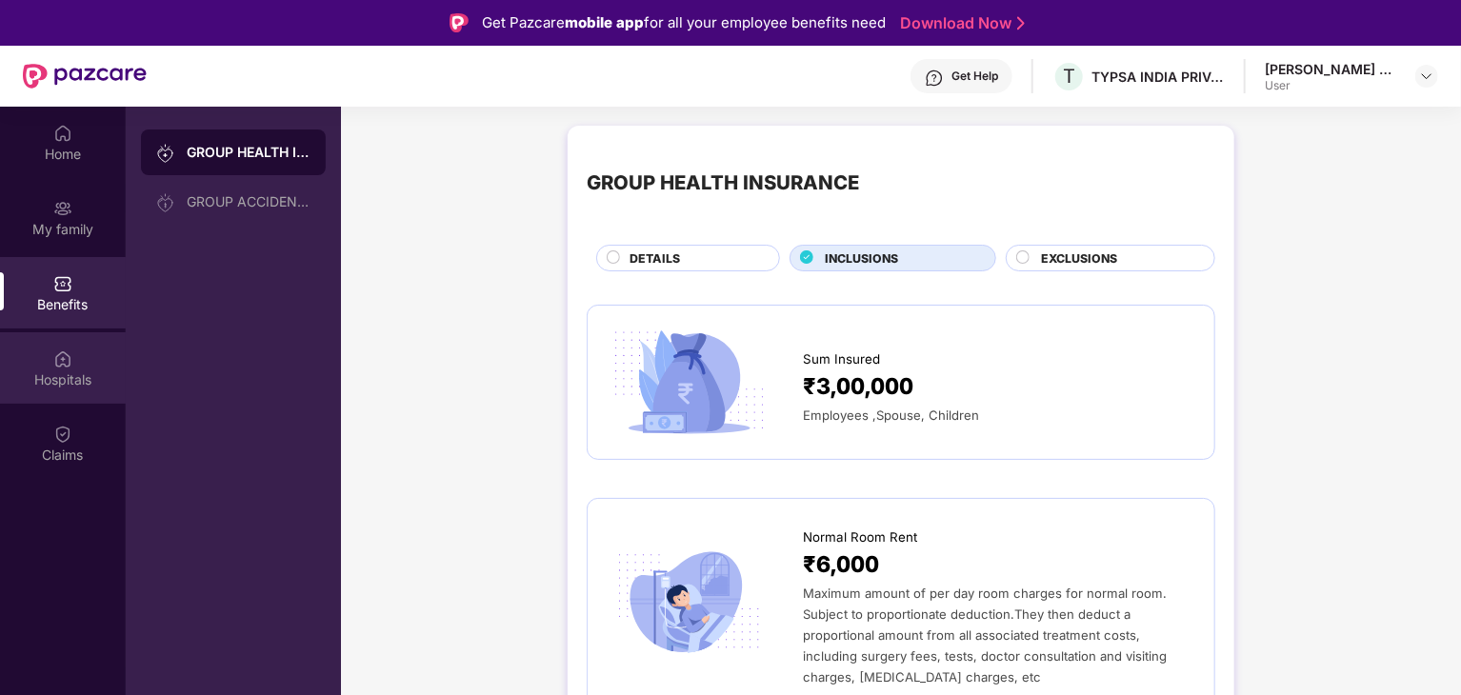 This screenshot has height=695, width=1461. What do you see at coordinates (1158, 76) in the screenshot?
I see `div: TYPSA INDIA PRIVATE LIMITED` at bounding box center [1158, 76].